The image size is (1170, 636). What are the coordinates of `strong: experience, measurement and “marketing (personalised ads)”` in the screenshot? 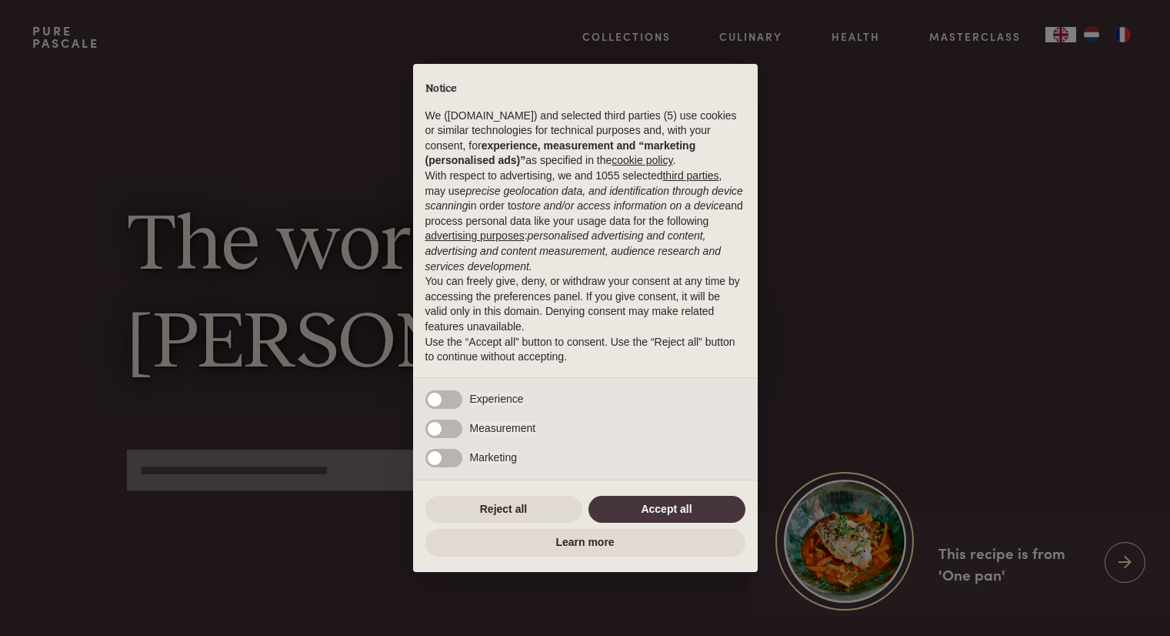 It's located at (561, 153).